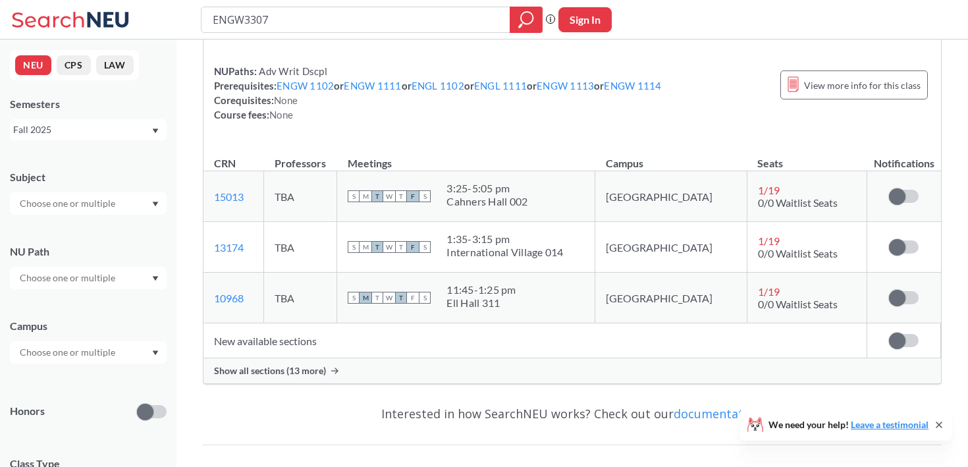 The height and width of the screenshot is (467, 968). What do you see at coordinates (372, 86) in the screenshot?
I see `a: ENGW 1111` at bounding box center [372, 86].